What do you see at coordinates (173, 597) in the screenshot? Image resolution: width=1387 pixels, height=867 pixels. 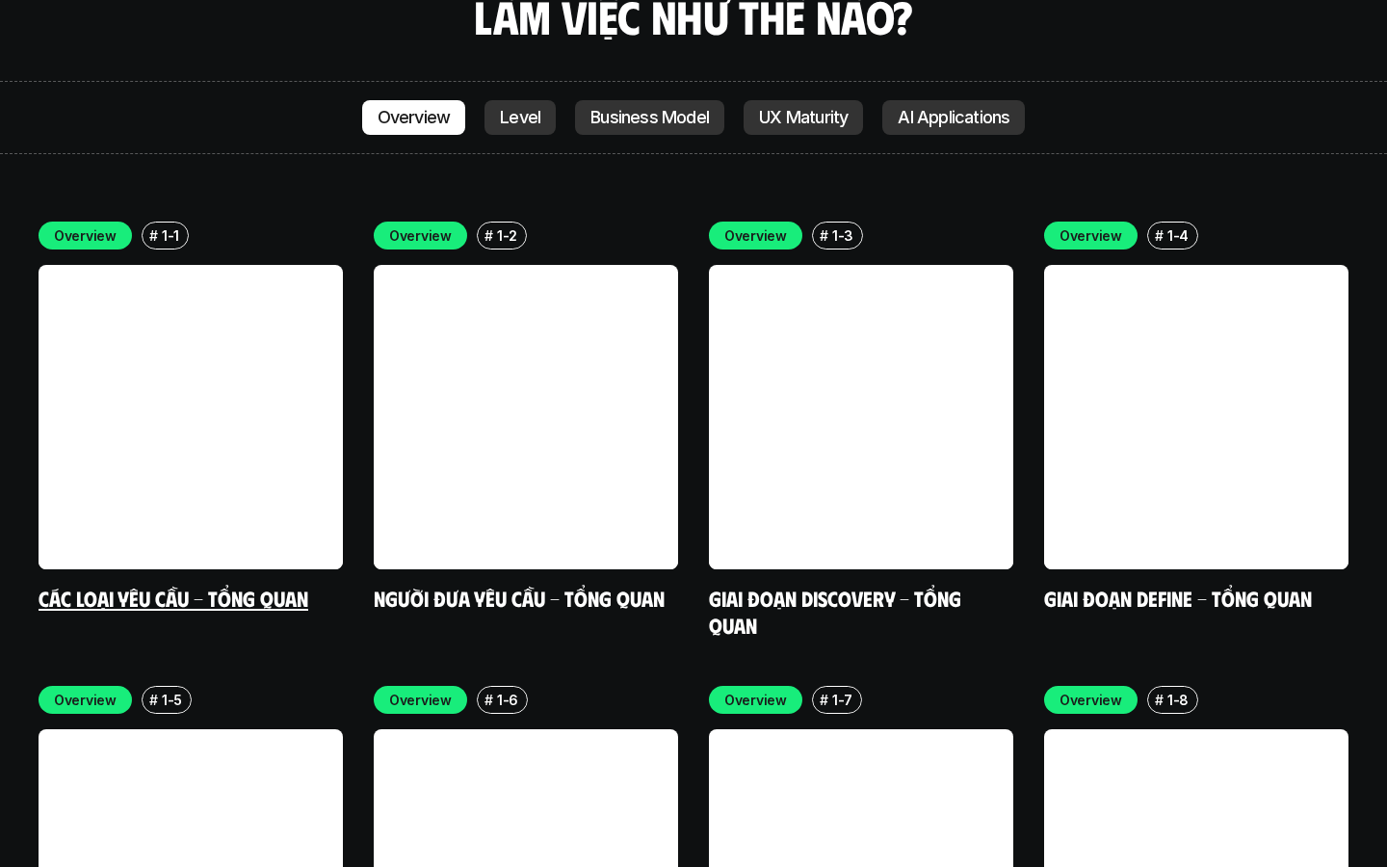 I see `a: Các loại yêu cầu - Tổng quan` at bounding box center [173, 597].